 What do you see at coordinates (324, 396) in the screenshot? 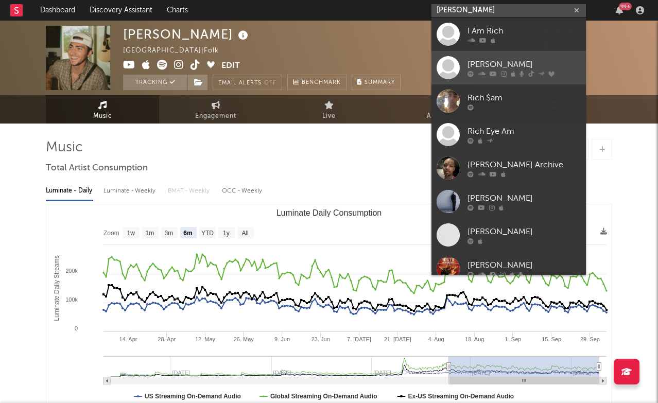
I see `text: Global Streaming On-Demand Audio` at bounding box center [324, 396].